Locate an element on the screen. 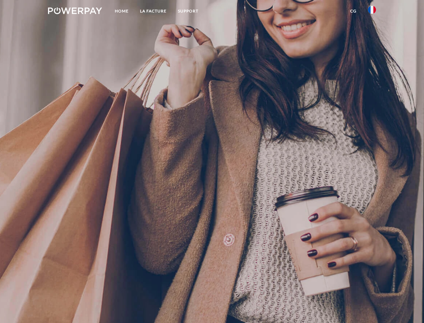  a: CG is located at coordinates (353, 11).